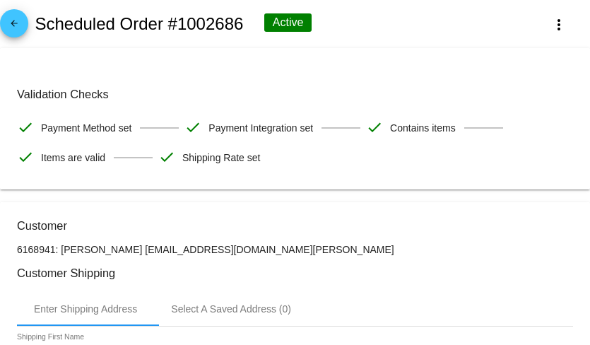 The image size is (590, 345). I want to click on h3: Customer Shipping, so click(294, 273).